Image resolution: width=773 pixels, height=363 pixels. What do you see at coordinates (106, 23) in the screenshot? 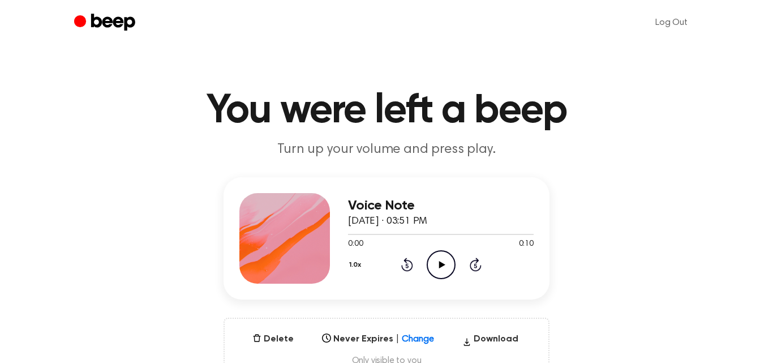
I see `a: Beep` at bounding box center [106, 23].